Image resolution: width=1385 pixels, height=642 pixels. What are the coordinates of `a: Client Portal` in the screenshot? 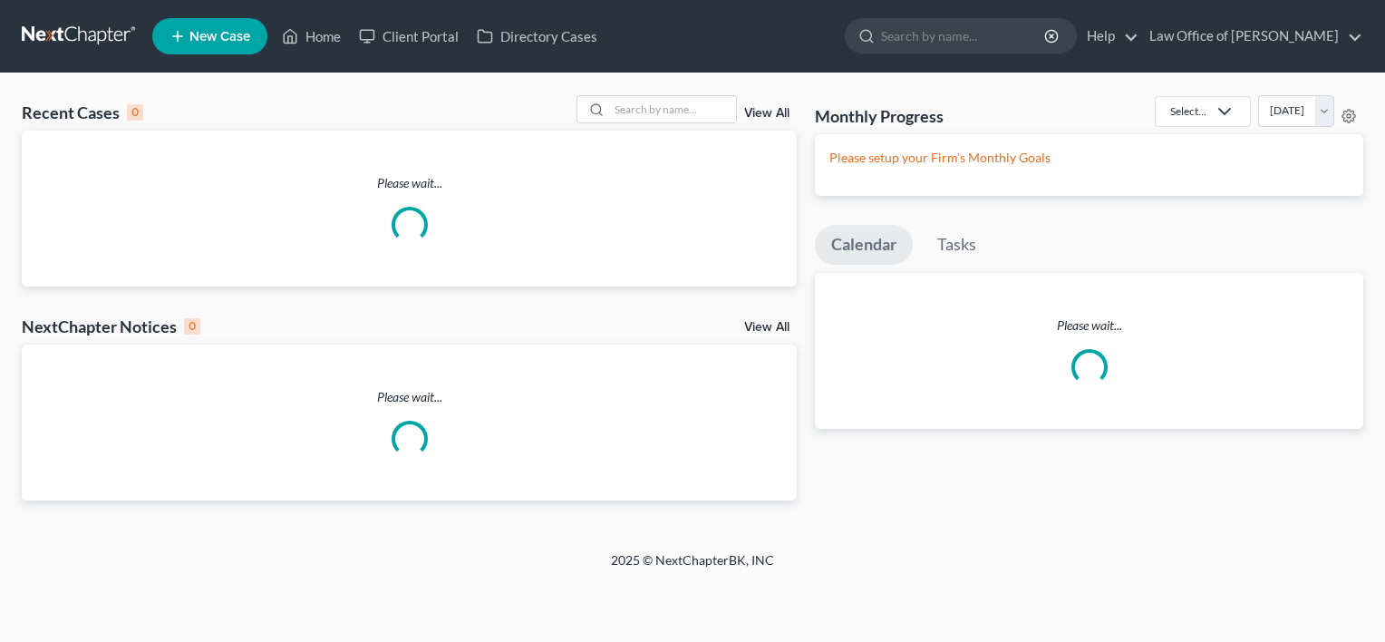 It's located at (409, 36).